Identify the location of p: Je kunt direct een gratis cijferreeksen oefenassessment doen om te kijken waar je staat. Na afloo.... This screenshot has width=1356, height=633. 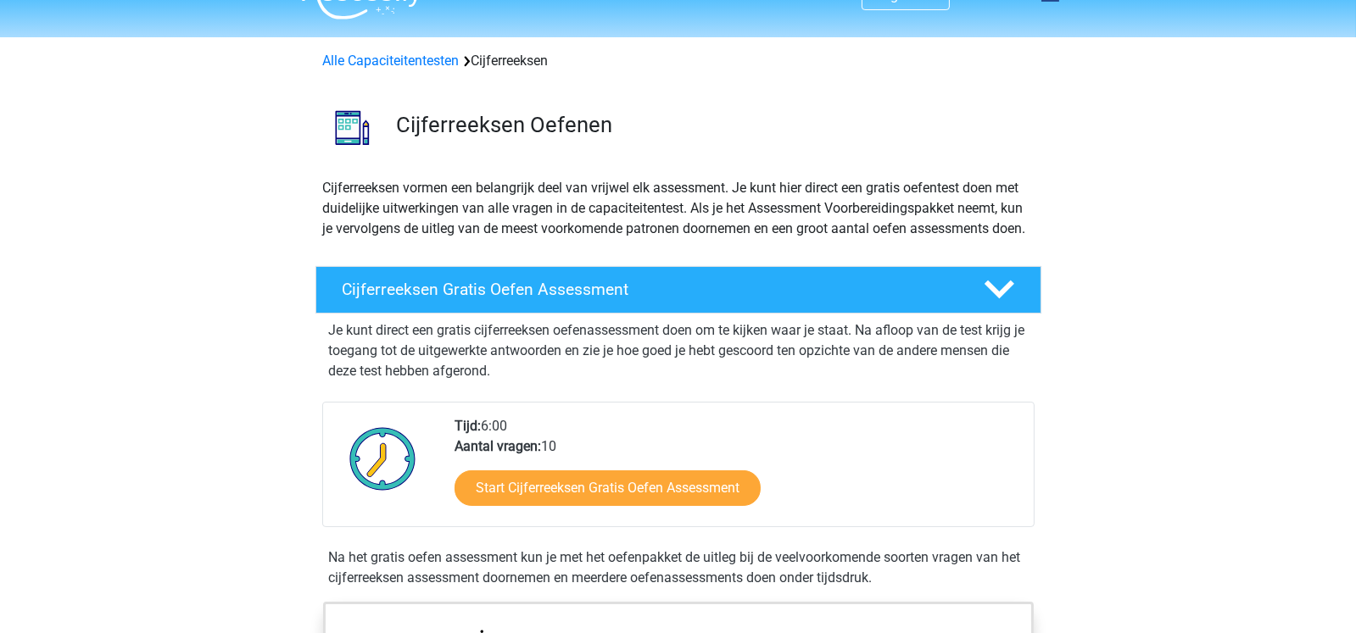
(678, 351).